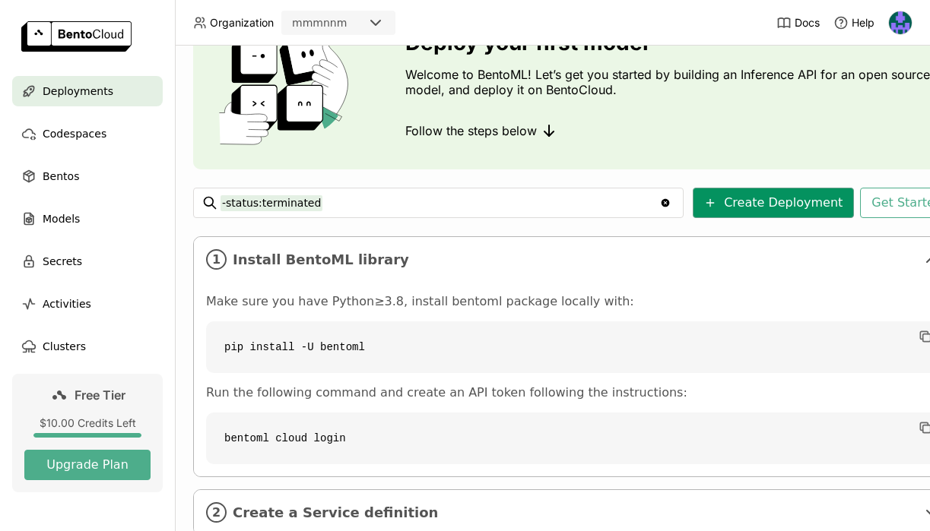  I want to click on span: Help, so click(863, 23).